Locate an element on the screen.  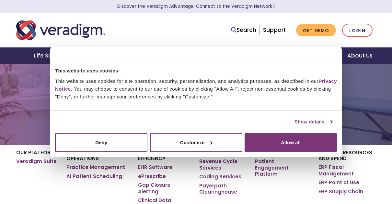
a: EHR Software is located at coordinates (155, 167).